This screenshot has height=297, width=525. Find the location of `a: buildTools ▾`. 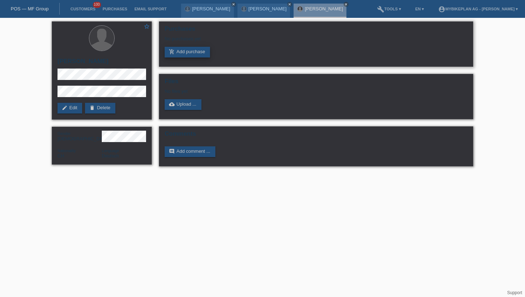

a: buildTools ▾ is located at coordinates (389, 9).